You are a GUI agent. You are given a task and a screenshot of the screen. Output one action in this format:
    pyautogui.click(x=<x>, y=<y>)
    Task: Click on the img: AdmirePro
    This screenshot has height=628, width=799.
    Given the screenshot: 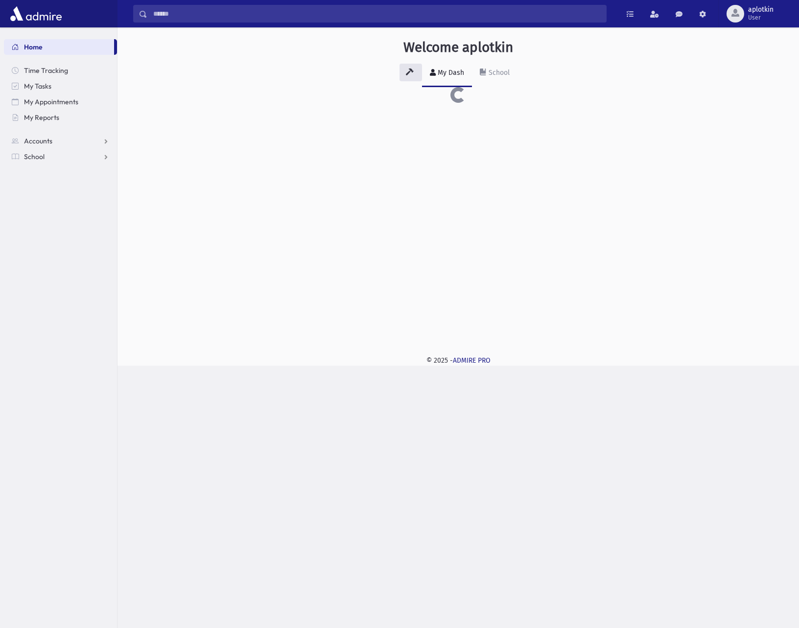 What is the action you would take?
    pyautogui.click(x=36, y=14)
    